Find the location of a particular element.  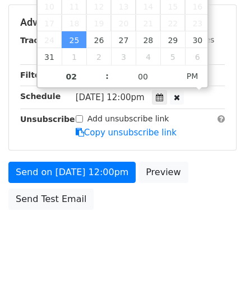

span: September 3, 2025 is located at coordinates (123, 57).